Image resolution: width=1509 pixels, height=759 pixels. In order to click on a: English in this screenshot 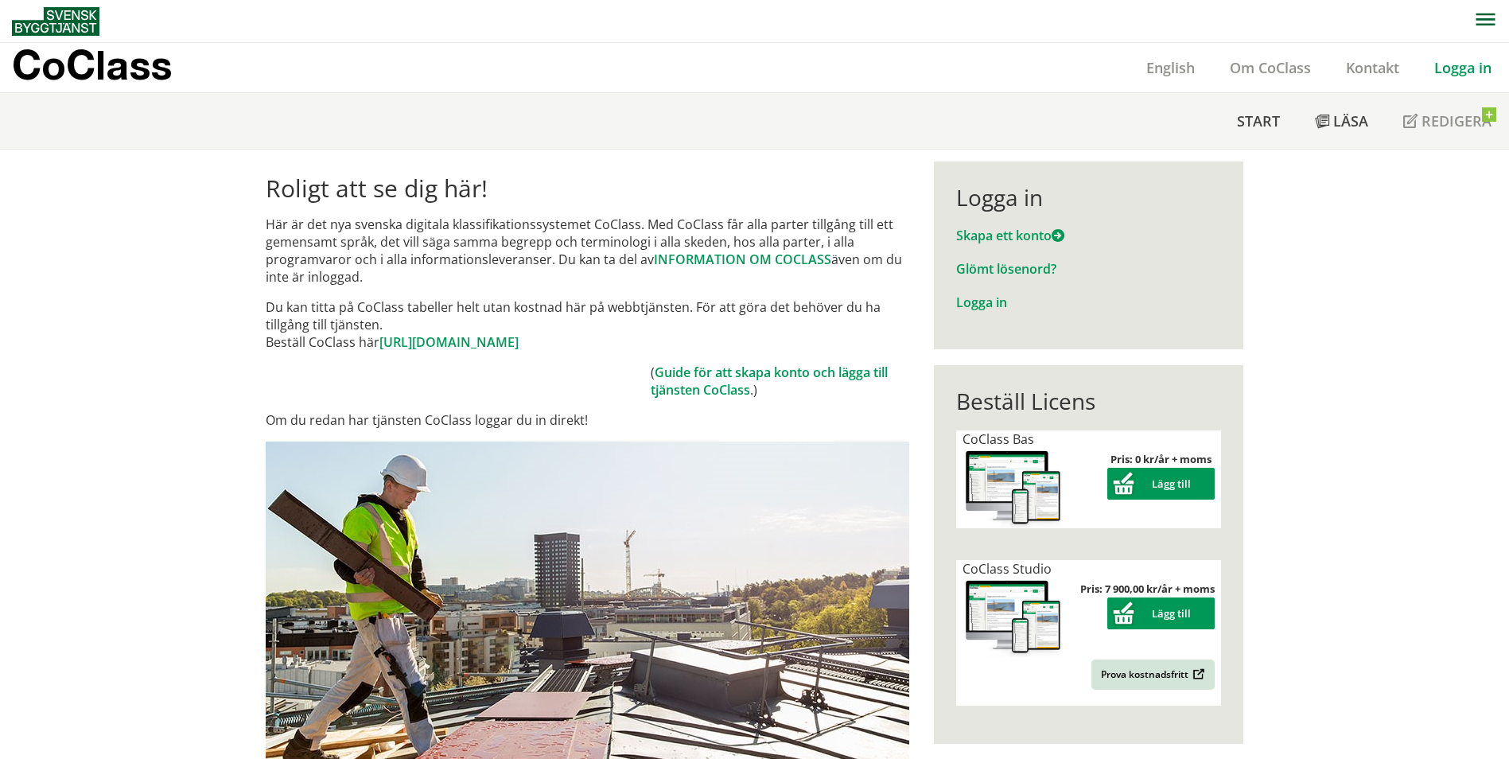, I will do `click(1170, 68)`.